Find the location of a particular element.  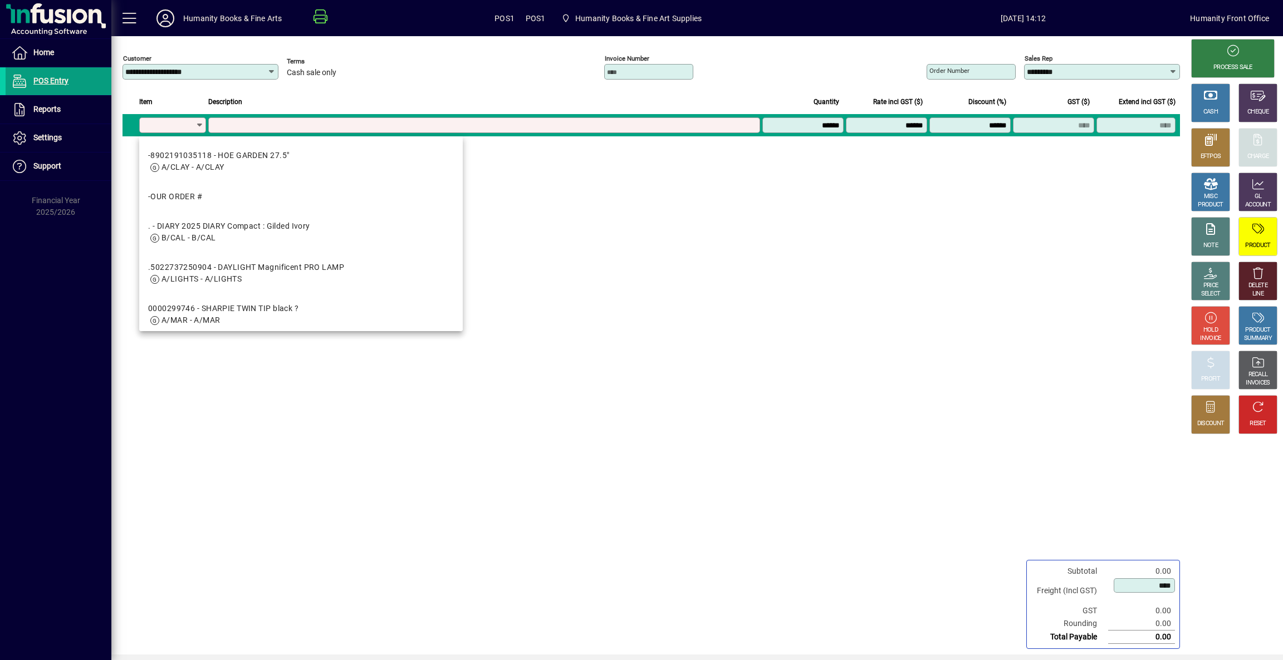

span: Home is located at coordinates (43, 52).